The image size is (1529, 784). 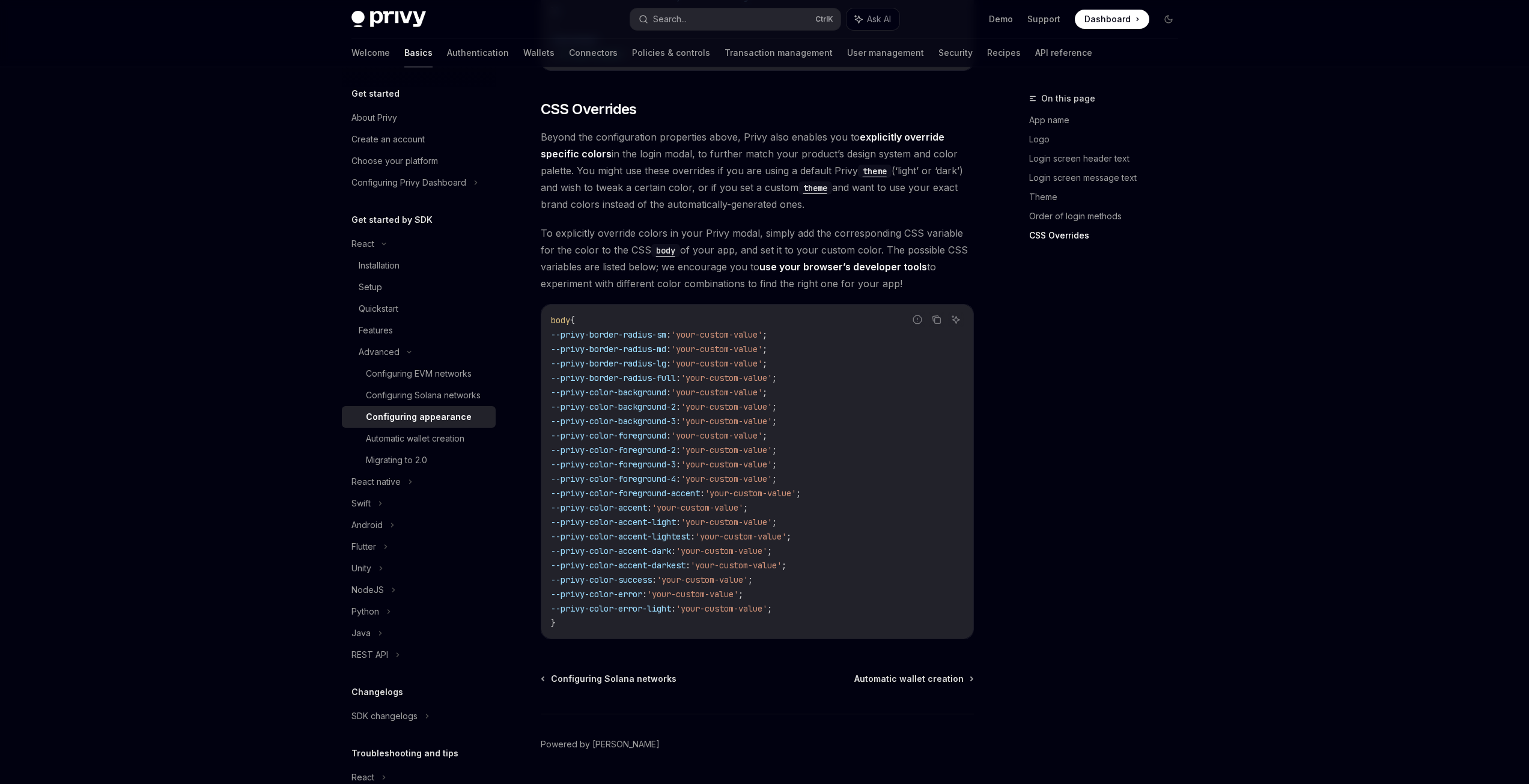 What do you see at coordinates (757, 171) in the screenshot?
I see `span: Beyond the configuration properties above, Privy also enables you to in the login modal, to furth...` at bounding box center [757, 171].